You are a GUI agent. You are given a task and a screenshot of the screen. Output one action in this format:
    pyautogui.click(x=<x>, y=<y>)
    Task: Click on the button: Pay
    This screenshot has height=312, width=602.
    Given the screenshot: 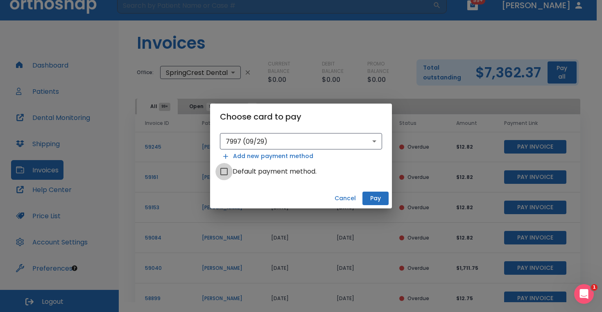 What is the action you would take?
    pyautogui.click(x=375, y=198)
    